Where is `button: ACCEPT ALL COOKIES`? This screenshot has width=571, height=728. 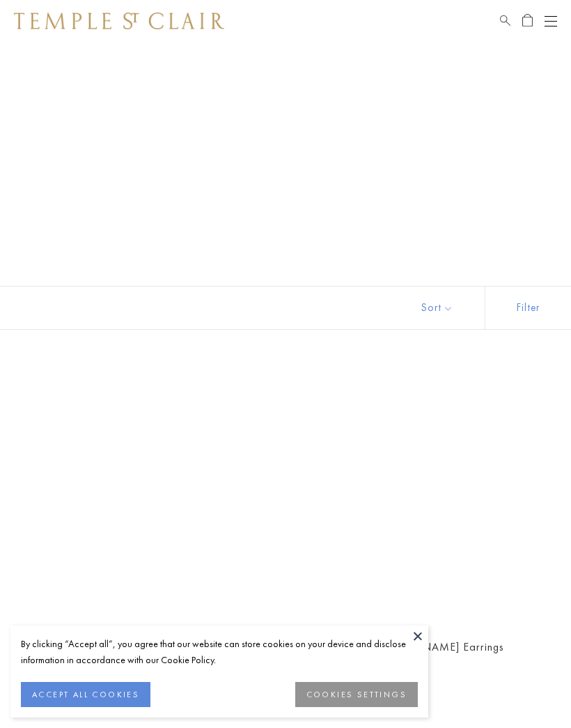 button: ACCEPT ALL COOKIES is located at coordinates (86, 694).